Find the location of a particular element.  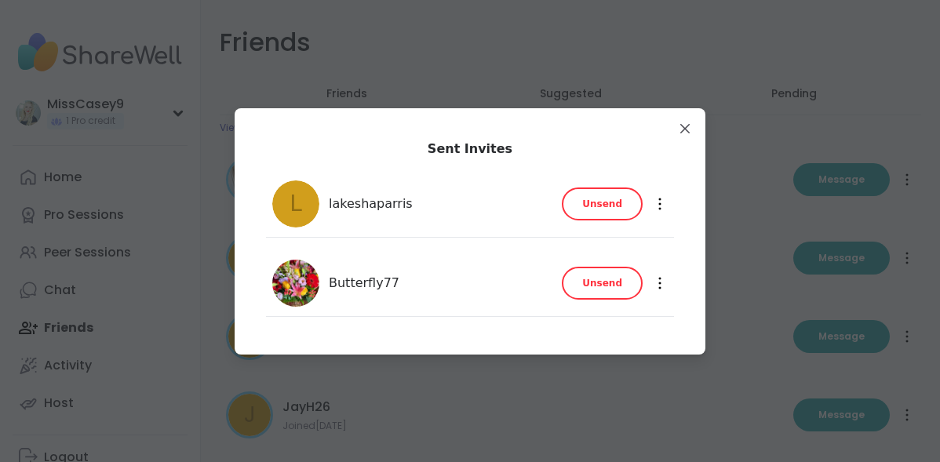

img: Butterfly77 is located at coordinates (296, 283).